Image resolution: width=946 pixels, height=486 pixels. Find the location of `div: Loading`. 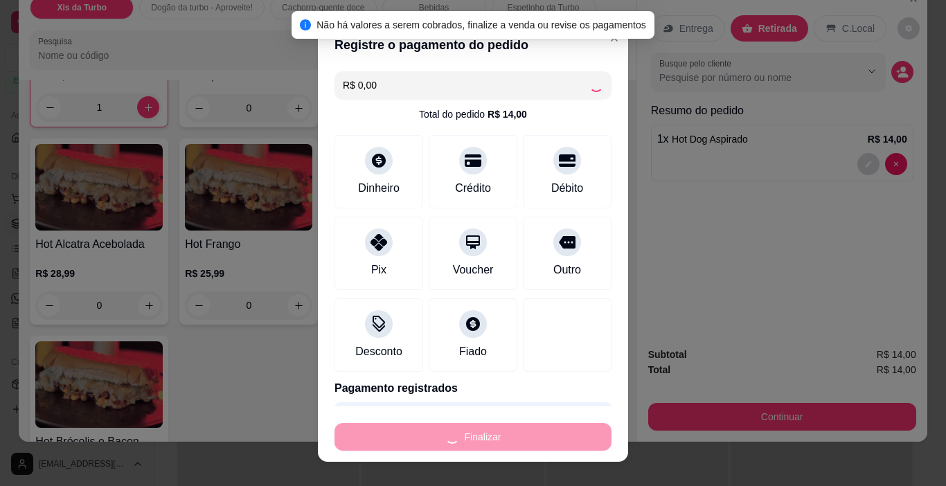

div: Loading is located at coordinates (596, 85).